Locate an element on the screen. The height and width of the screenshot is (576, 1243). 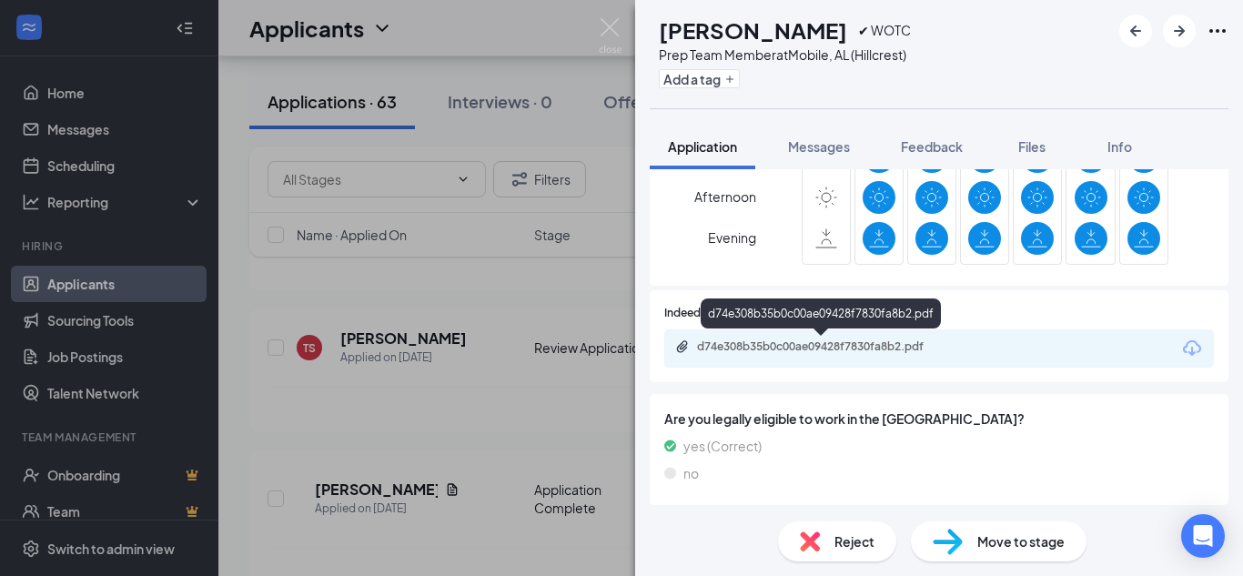
div: Open Intercom Messenger is located at coordinates (1203, 536).